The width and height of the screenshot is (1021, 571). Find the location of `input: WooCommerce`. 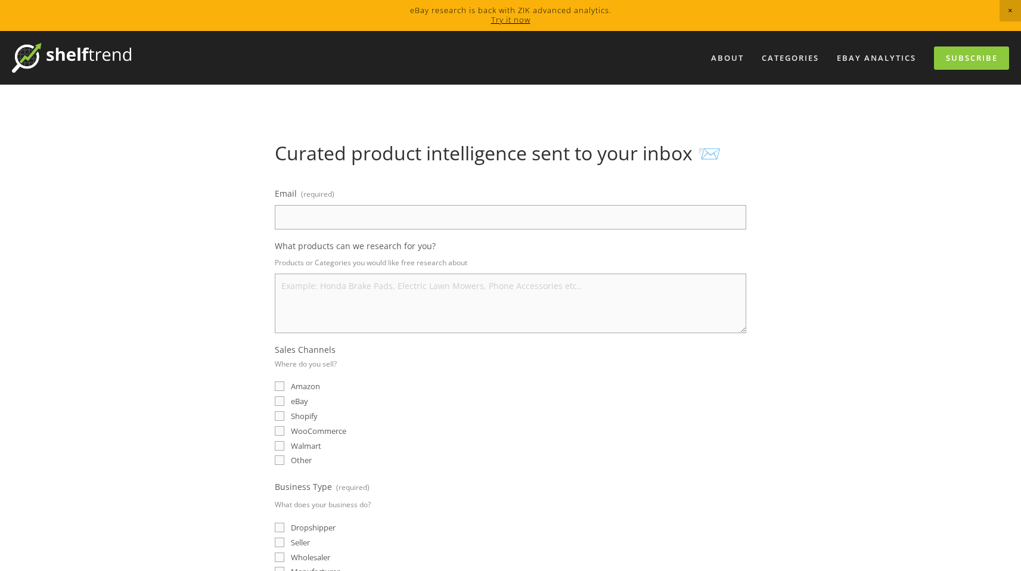

input: WooCommerce is located at coordinates (280, 431).